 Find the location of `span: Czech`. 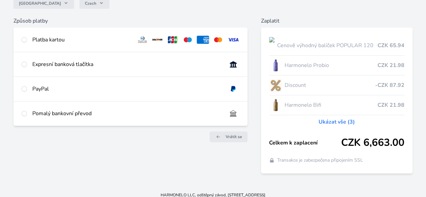

span: Czech is located at coordinates (91, 3).